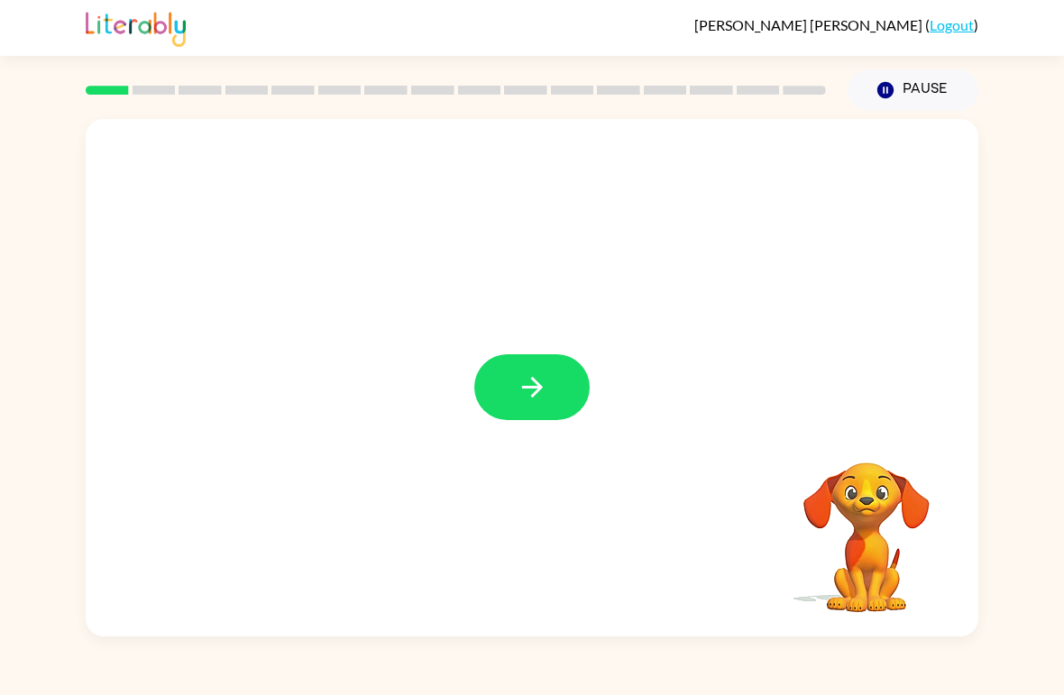 This screenshot has width=1064, height=695. Describe the element at coordinates (912, 90) in the screenshot. I see `button: Pause` at that location.